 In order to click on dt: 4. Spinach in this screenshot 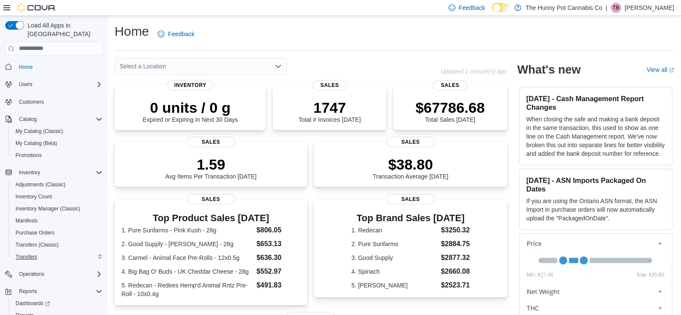, I will do `click(395, 272)`.